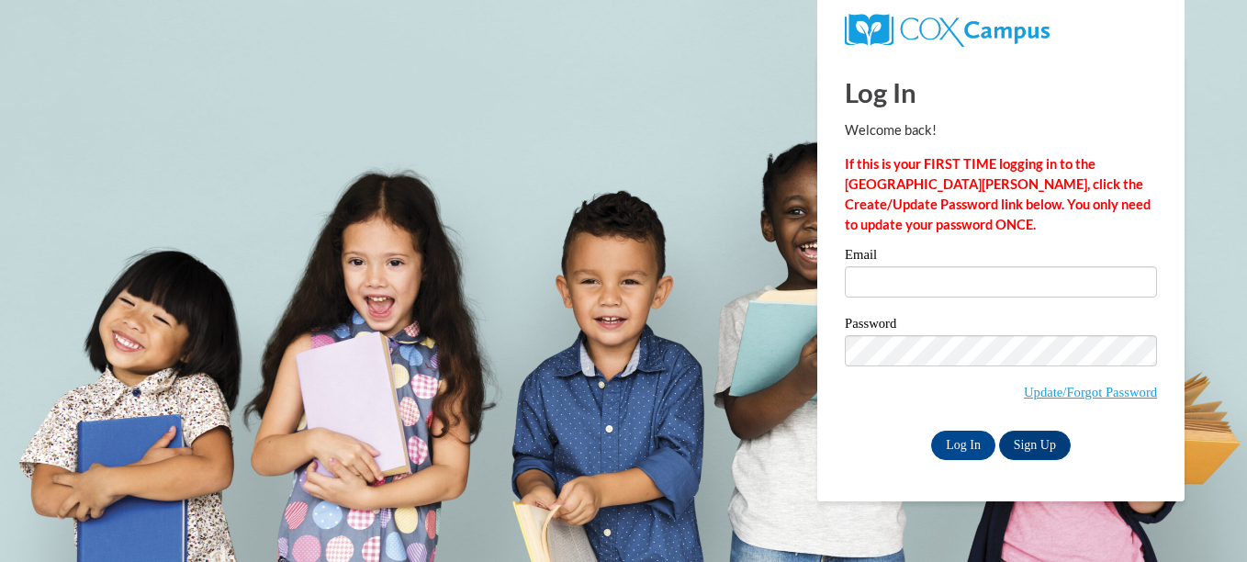  Describe the element at coordinates (1090, 392) in the screenshot. I see `a: Update/Forgot Password` at that location.